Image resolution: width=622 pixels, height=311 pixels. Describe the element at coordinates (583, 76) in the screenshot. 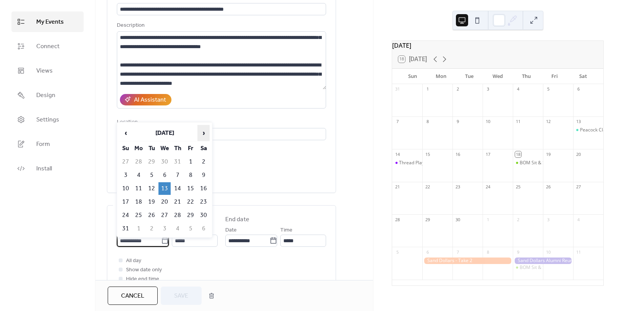

I see `div: Sat` at that location.